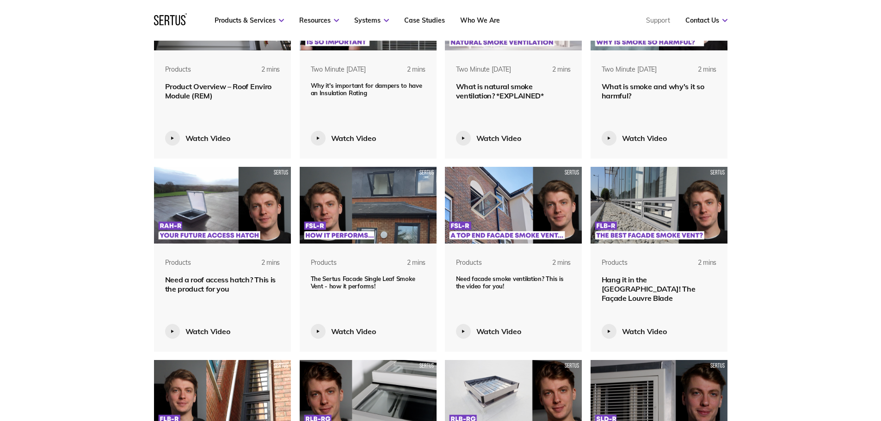 The width and height of the screenshot is (881, 421). Describe the element at coordinates (220, 284) in the screenshot. I see `span: Need a roof access hatch? This is the product for you` at that location.